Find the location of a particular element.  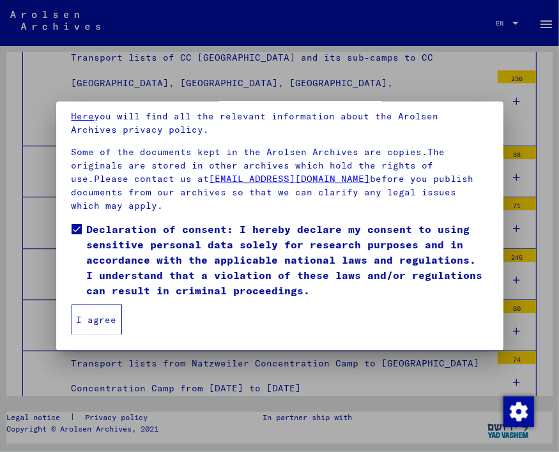

img: Change consent is located at coordinates (519, 412).